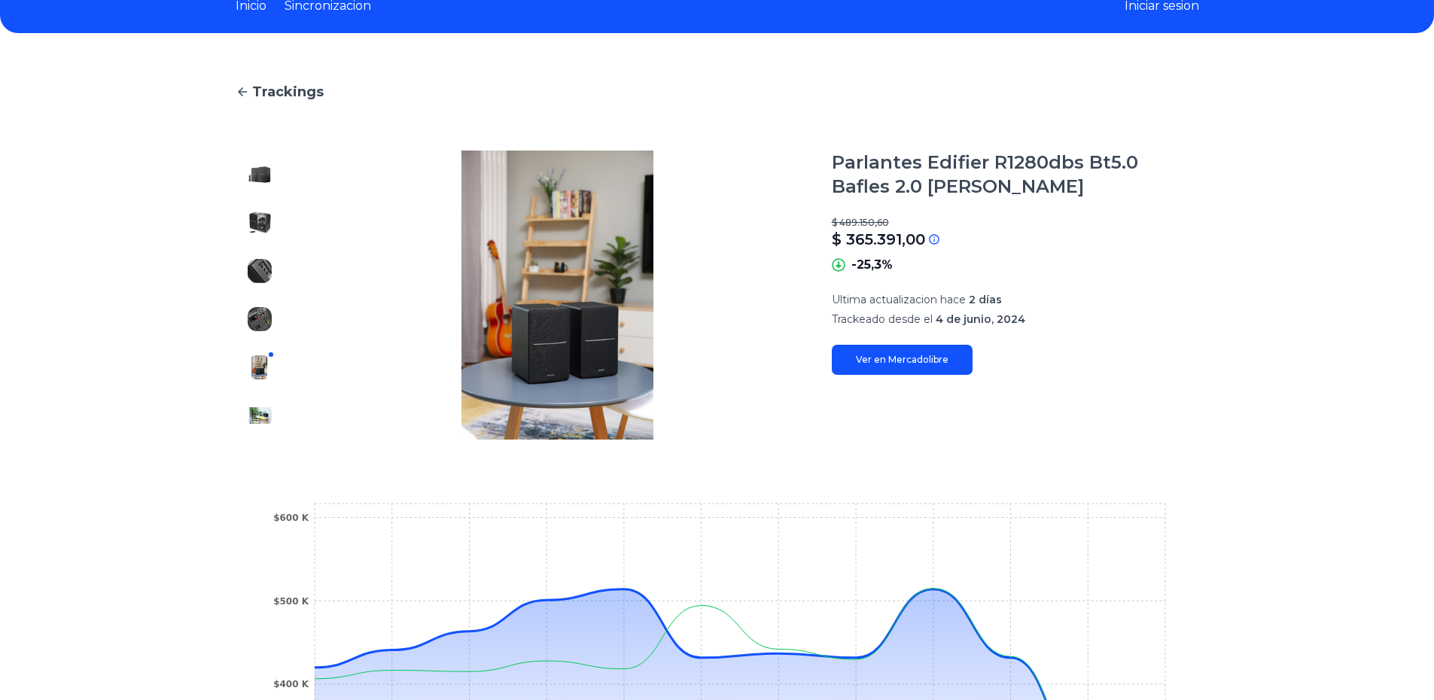 This screenshot has height=700, width=1434. I want to click on span: Ultima actualizacion hace, so click(899, 300).